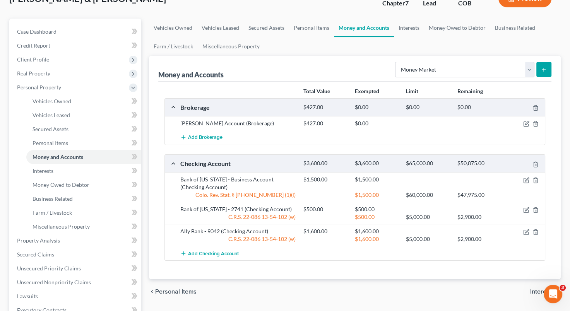  Describe the element at coordinates (201, 137) in the screenshot. I see `button: Add Brokerage` at that location.